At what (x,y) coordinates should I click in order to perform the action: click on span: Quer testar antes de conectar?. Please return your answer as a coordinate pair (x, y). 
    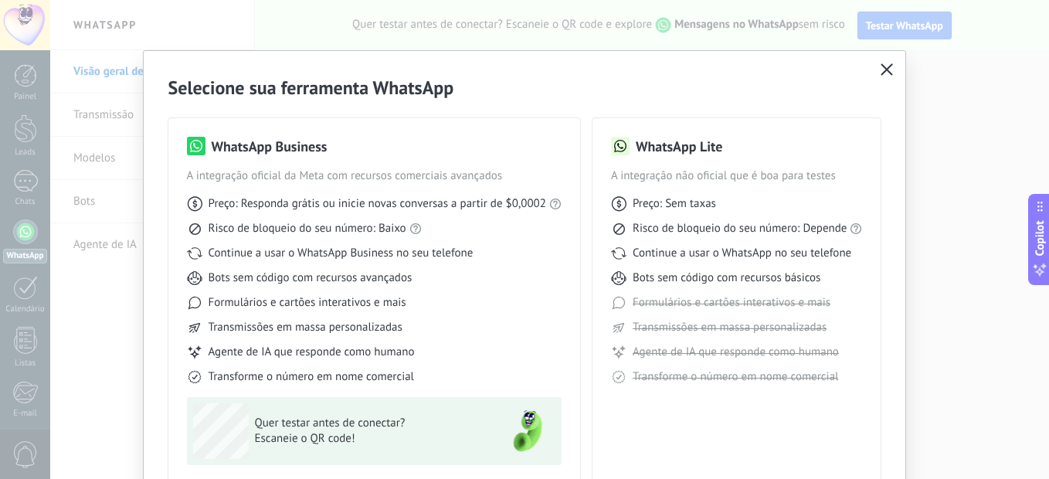
    Looking at the image, I should click on (368, 423).